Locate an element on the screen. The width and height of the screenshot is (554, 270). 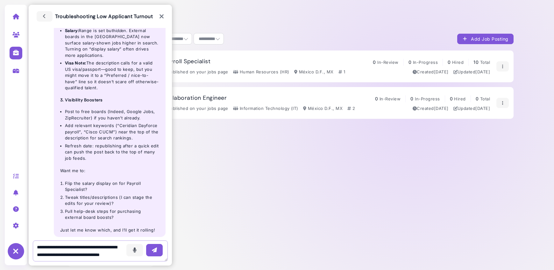
p: Just let me know which, and I’ll get it rolling! is located at coordinates (109, 231).